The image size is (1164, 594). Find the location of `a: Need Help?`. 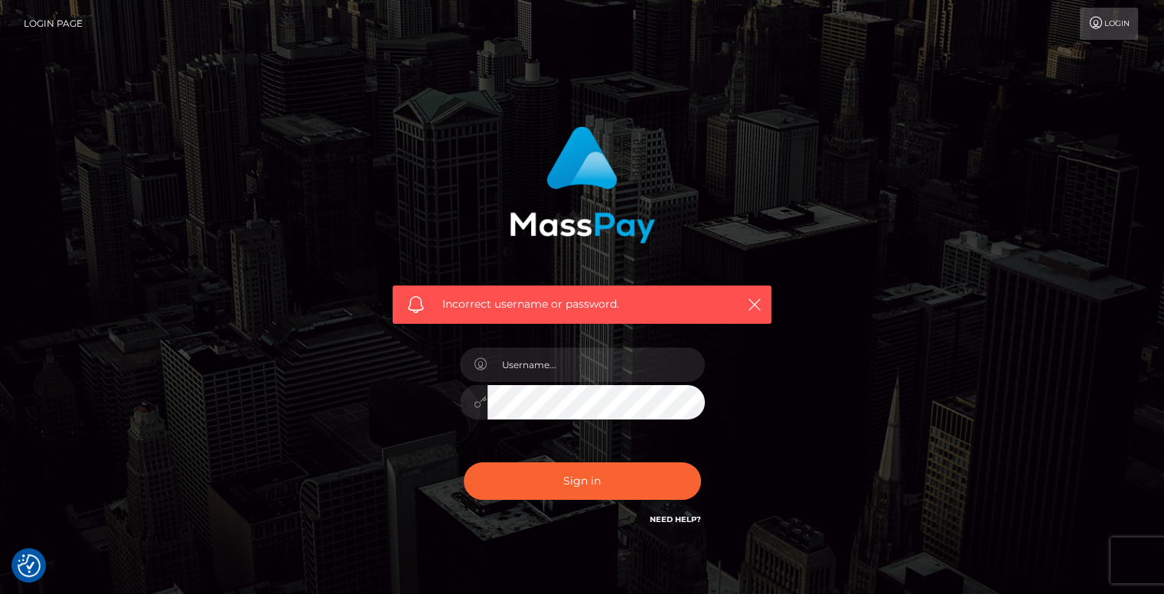

a: Need Help? is located at coordinates (675, 519).